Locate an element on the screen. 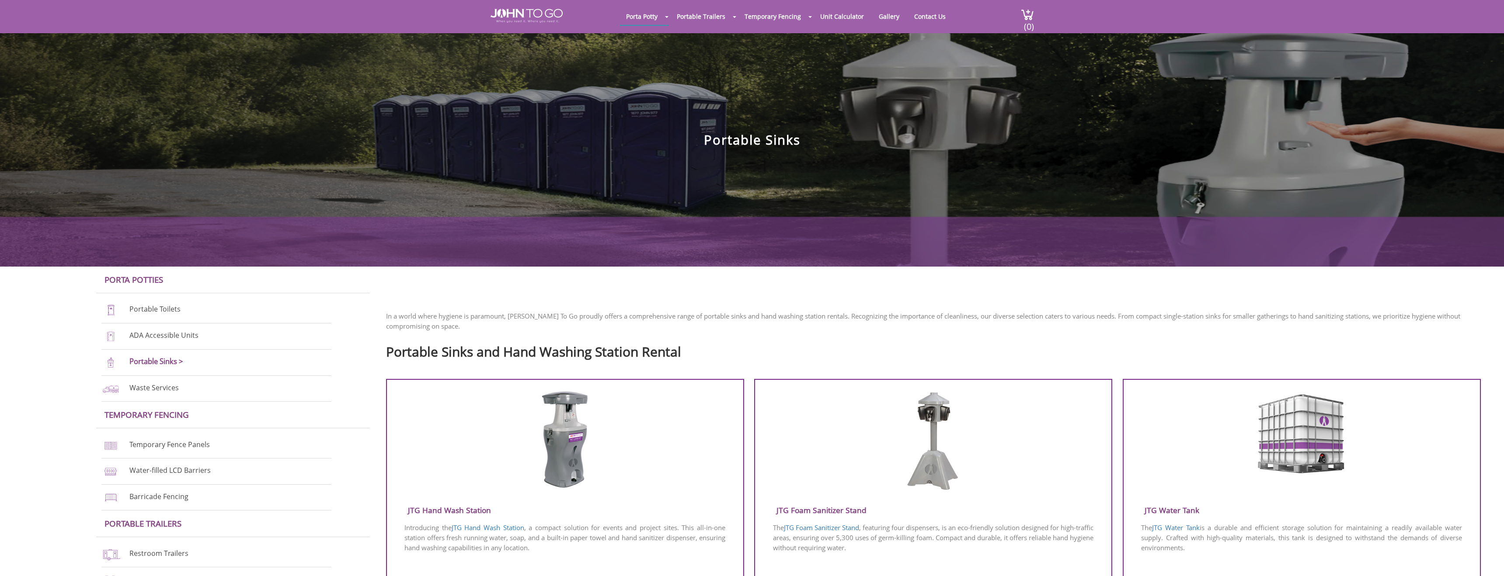  a: Portable Sinks > is located at coordinates (156, 361).